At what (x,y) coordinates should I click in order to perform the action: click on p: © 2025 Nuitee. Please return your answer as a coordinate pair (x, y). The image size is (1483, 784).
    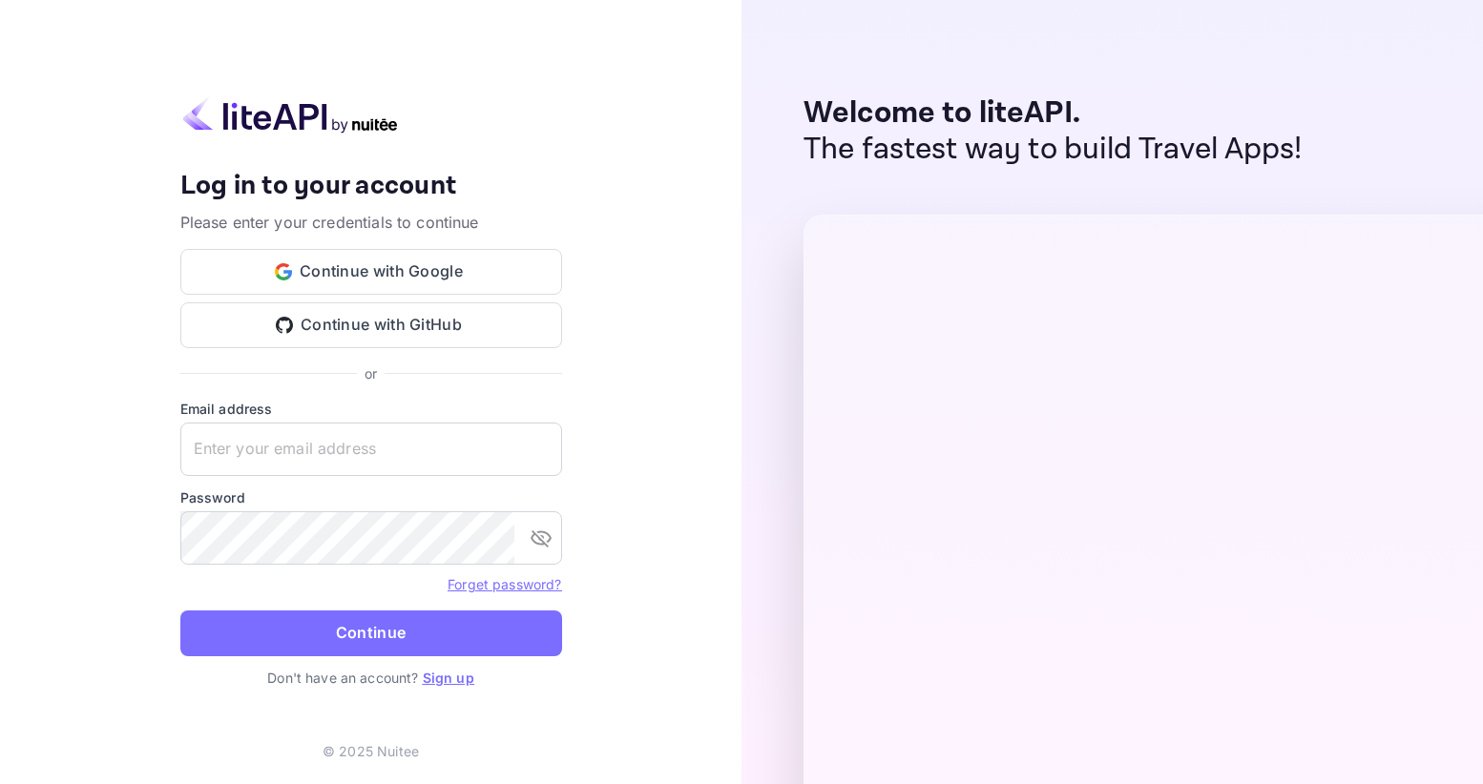
    Looking at the image, I should click on (370, 751).